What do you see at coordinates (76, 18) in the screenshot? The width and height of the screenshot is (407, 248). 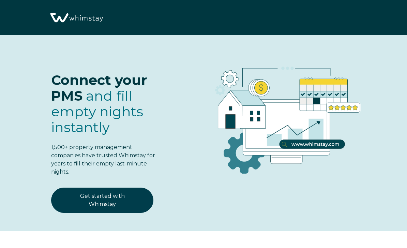 I see `img: Whimstay Logo-02 1` at bounding box center [76, 18].